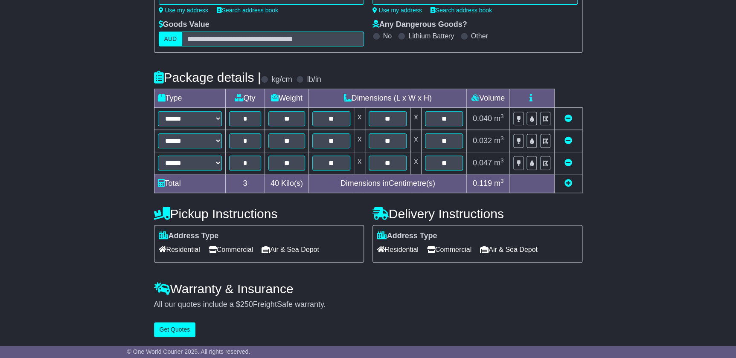  Describe the element at coordinates (188, 352) in the screenshot. I see `span: © One World Courier 2025. All rights reserved.` at that location.